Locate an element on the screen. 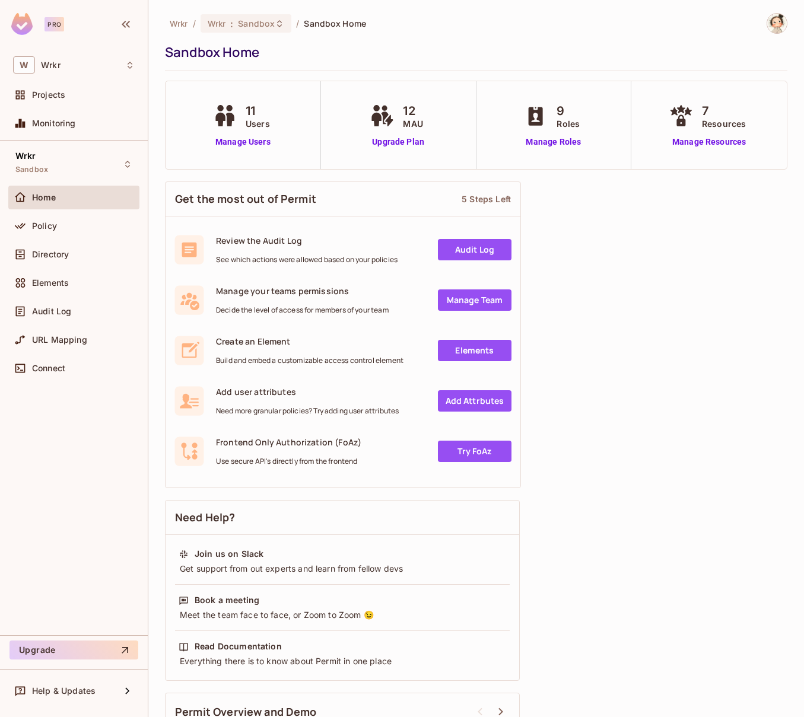 Image resolution: width=804 pixels, height=717 pixels. span: Sandbox Home is located at coordinates (335, 23).